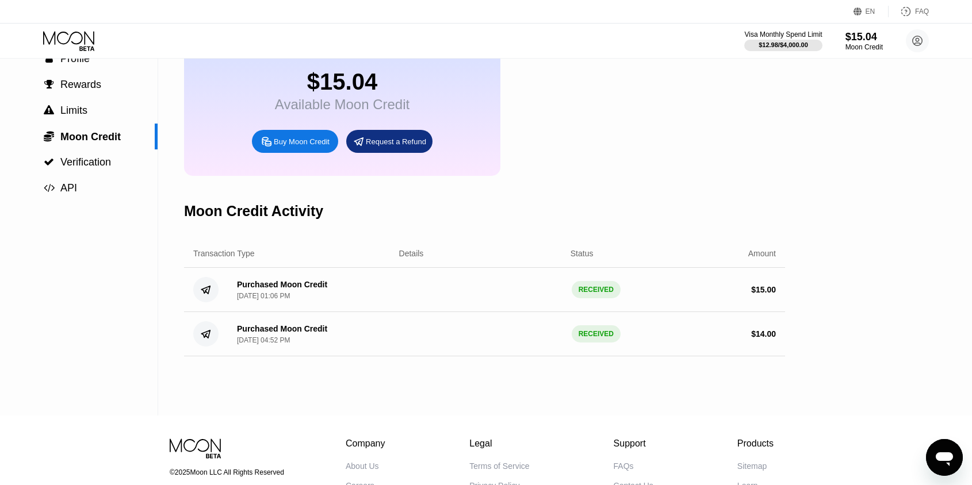 Image resolution: width=972 pixels, height=485 pixels. I want to click on span: Limits, so click(74, 110).